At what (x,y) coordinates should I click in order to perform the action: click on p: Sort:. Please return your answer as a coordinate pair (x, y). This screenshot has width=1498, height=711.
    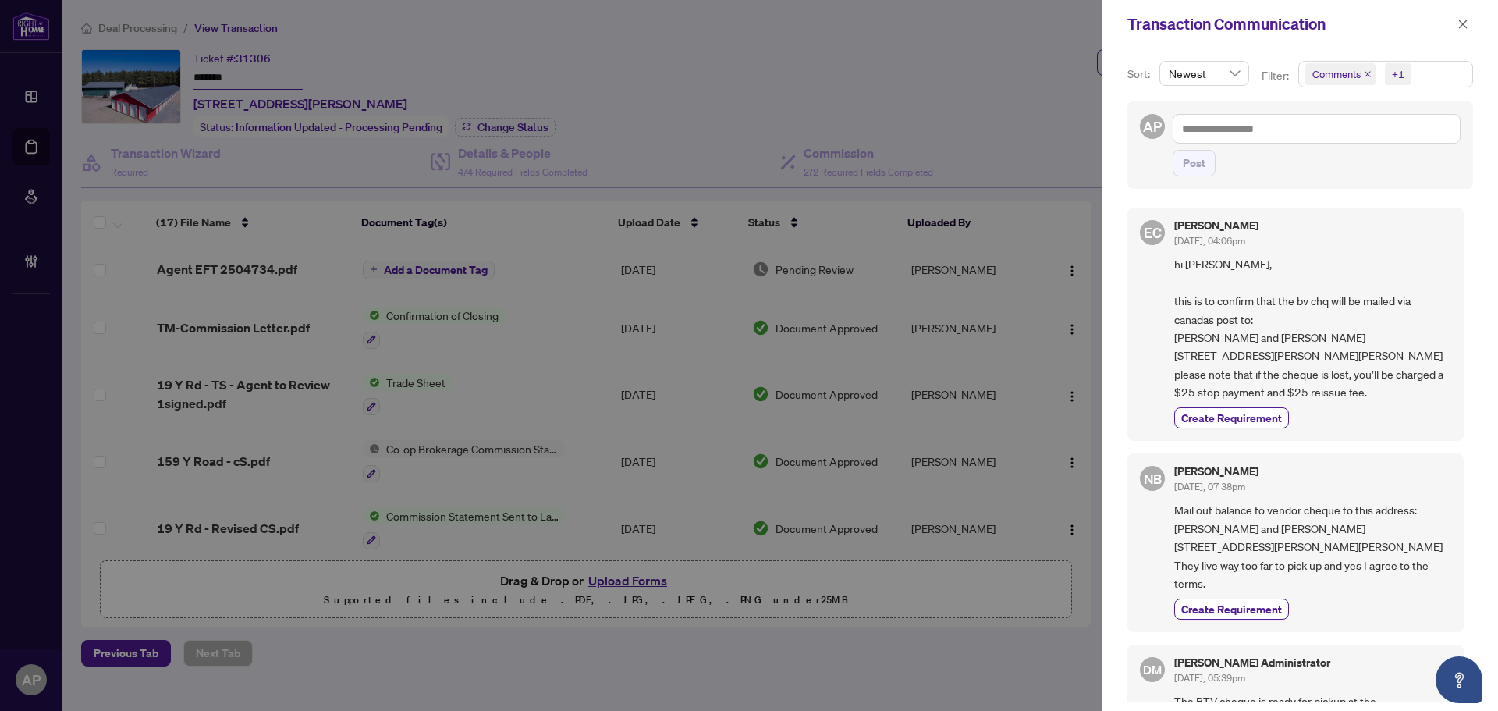
    Looking at the image, I should click on (1140, 74).